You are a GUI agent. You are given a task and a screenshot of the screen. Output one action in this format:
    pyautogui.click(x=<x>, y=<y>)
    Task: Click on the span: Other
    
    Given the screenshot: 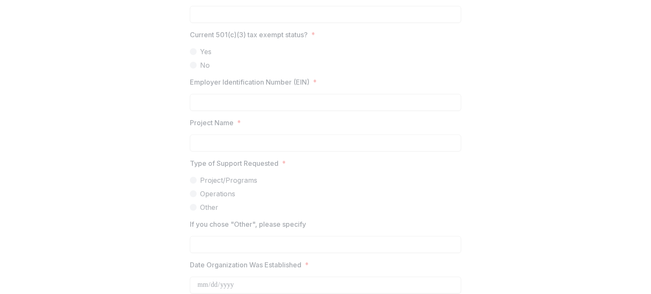 What is the action you would take?
    pyautogui.click(x=209, y=208)
    